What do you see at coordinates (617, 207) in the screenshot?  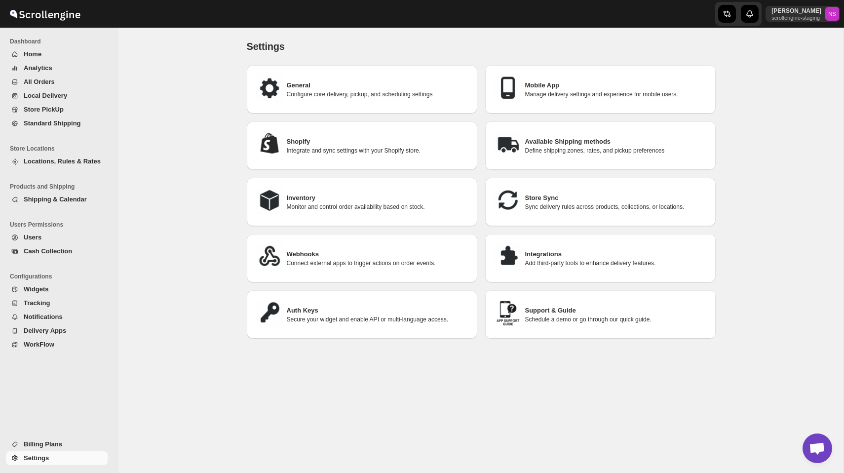 I see `p: Sync delivery rules across products, collections, or locations.` at bounding box center [617, 207].